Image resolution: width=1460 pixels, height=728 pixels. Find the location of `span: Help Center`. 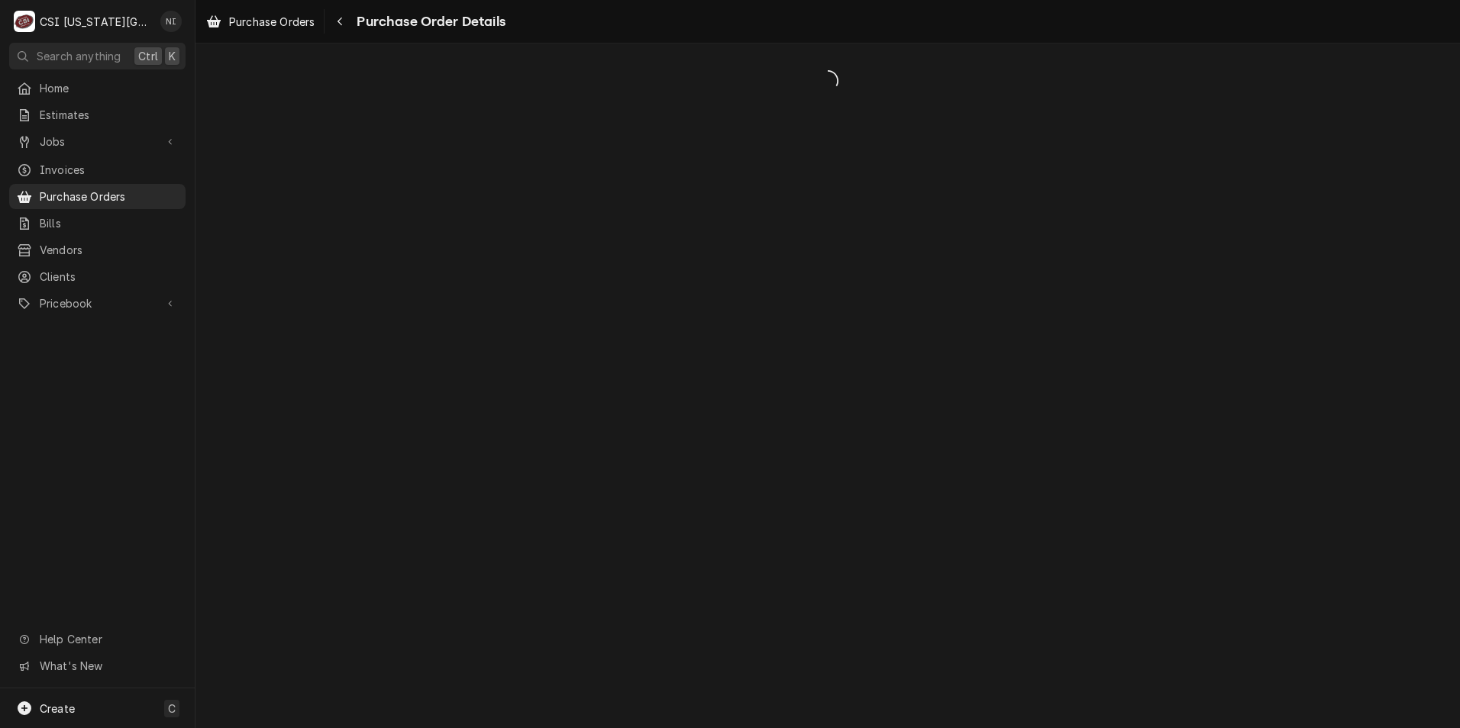

span: Help Center is located at coordinates (108, 639).